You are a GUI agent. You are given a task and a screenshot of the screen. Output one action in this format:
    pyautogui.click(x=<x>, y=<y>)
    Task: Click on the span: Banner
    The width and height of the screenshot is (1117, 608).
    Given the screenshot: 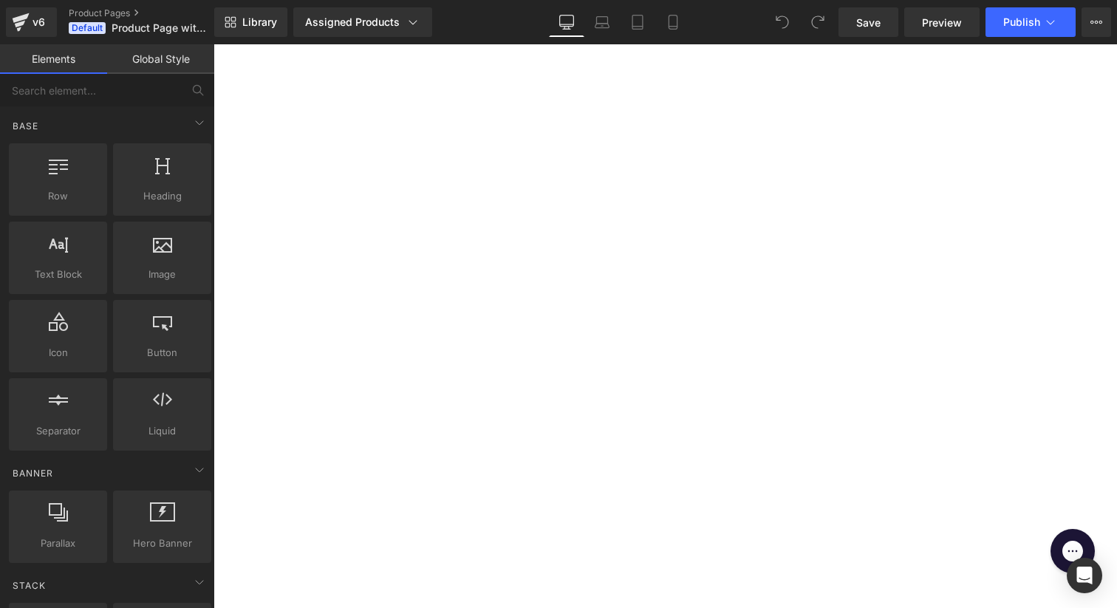 What is the action you would take?
    pyautogui.click(x=33, y=473)
    